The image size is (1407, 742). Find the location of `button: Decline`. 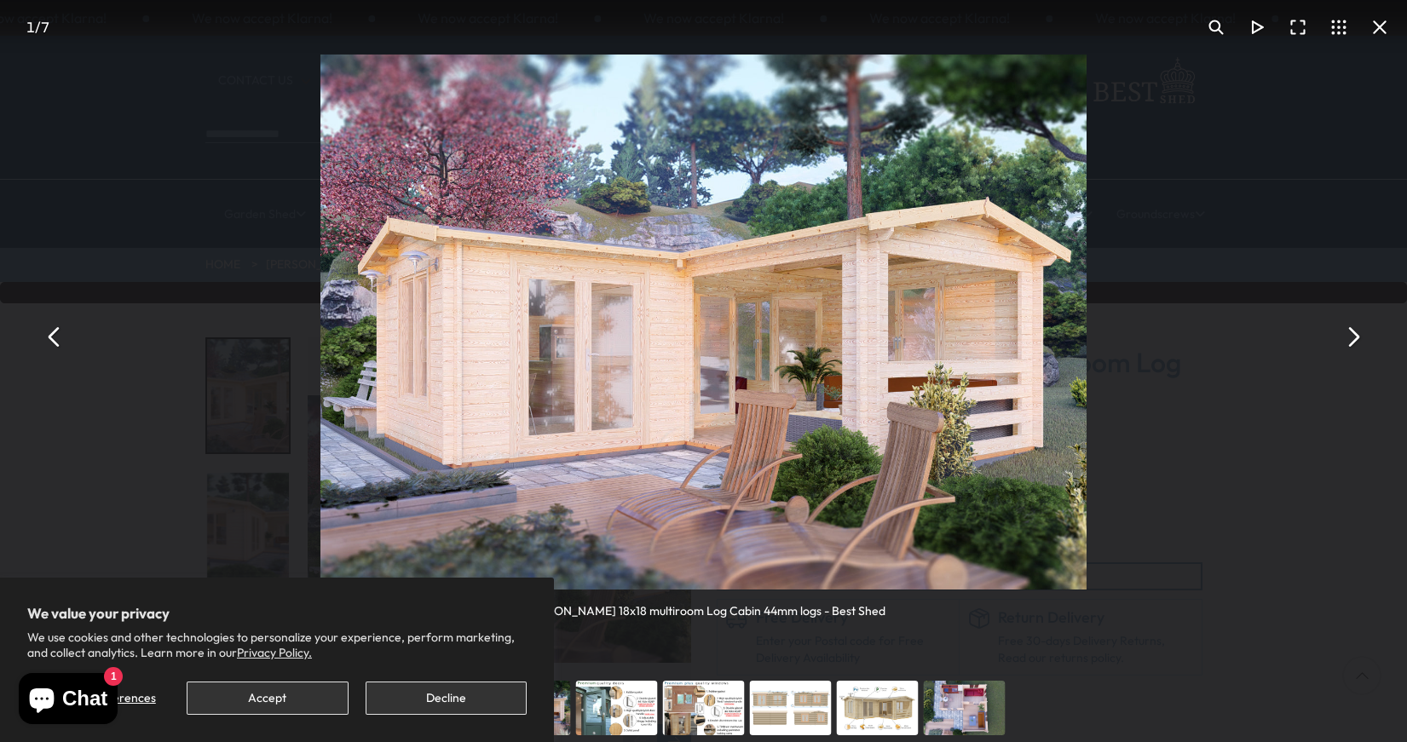

button: Decline is located at coordinates (446, 698).